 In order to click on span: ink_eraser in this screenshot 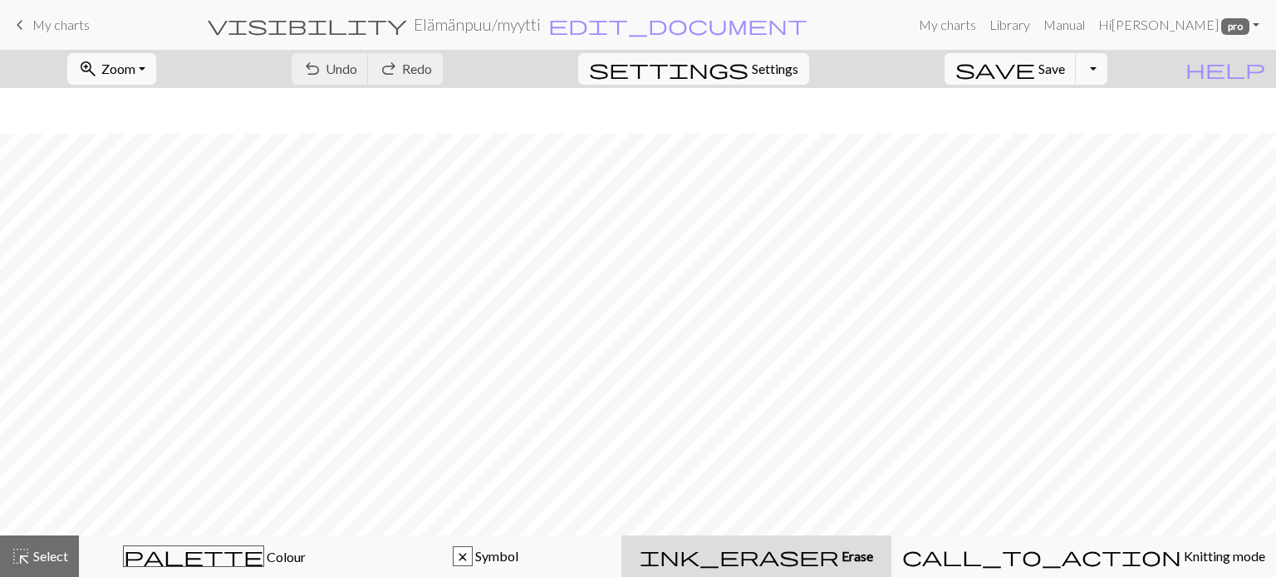, I will do `click(739, 556)`.